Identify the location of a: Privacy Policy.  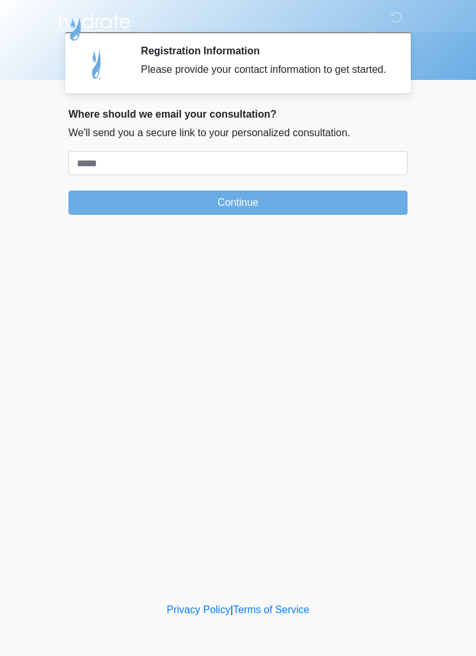
(199, 609).